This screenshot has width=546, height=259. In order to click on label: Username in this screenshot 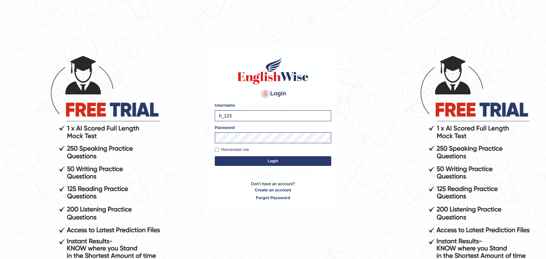, I will do `click(225, 105)`.